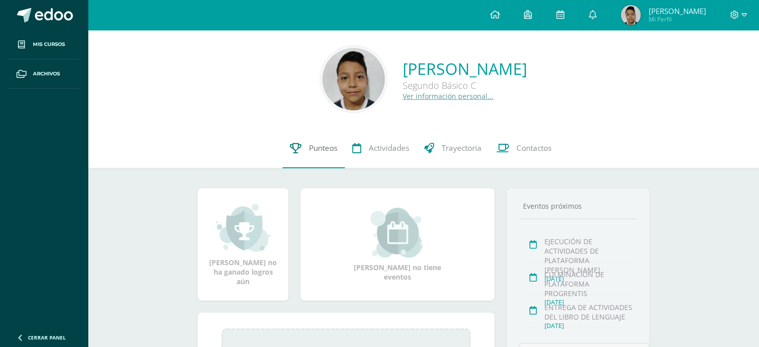 Image resolution: width=759 pixels, height=347 pixels. Describe the element at coordinates (677, 19) in the screenshot. I see `span: Mi Perfil` at that location.